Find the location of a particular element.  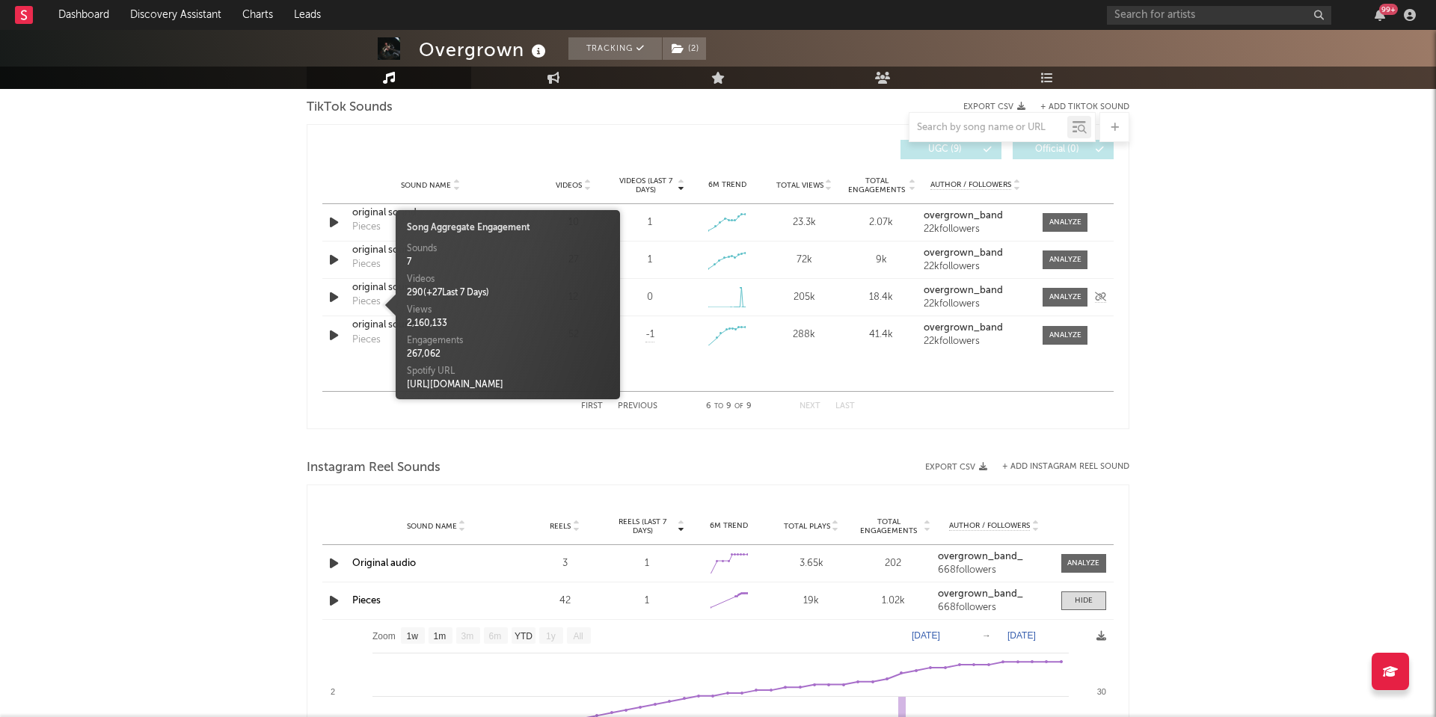

span: -1 is located at coordinates (650, 335).